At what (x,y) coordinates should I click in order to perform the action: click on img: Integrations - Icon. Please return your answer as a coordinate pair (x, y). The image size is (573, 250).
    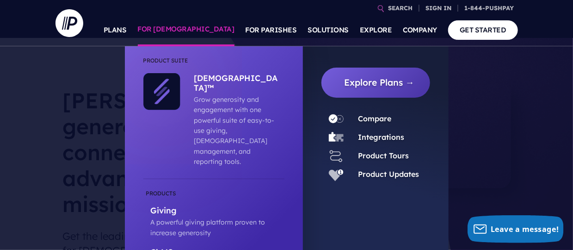
    Looking at the image, I should click on (336, 137).